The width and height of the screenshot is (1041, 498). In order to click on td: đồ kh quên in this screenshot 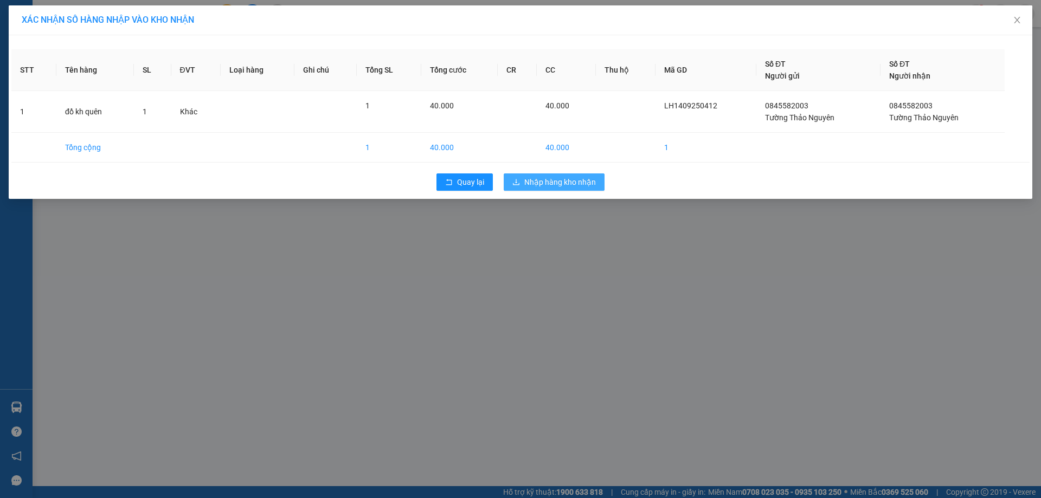, I will do `click(95, 112)`.